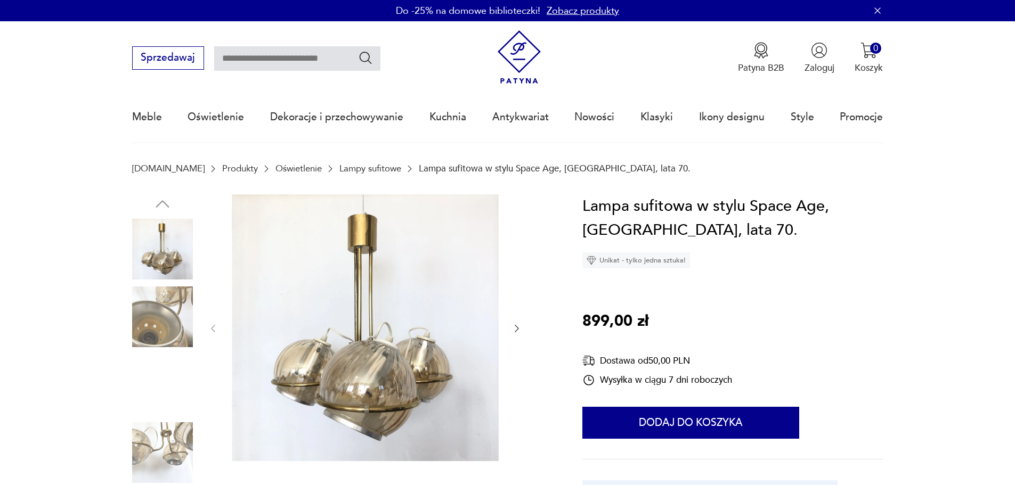 This screenshot has width=1015, height=485. Describe the element at coordinates (591, 261) in the screenshot. I see `img: Ikona diamentu` at that location.